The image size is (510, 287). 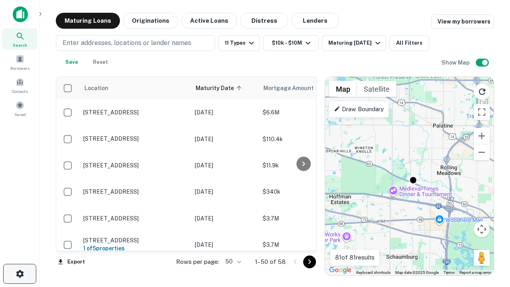 What do you see at coordinates (20, 85) in the screenshot?
I see `a: Contacts` at bounding box center [20, 85].